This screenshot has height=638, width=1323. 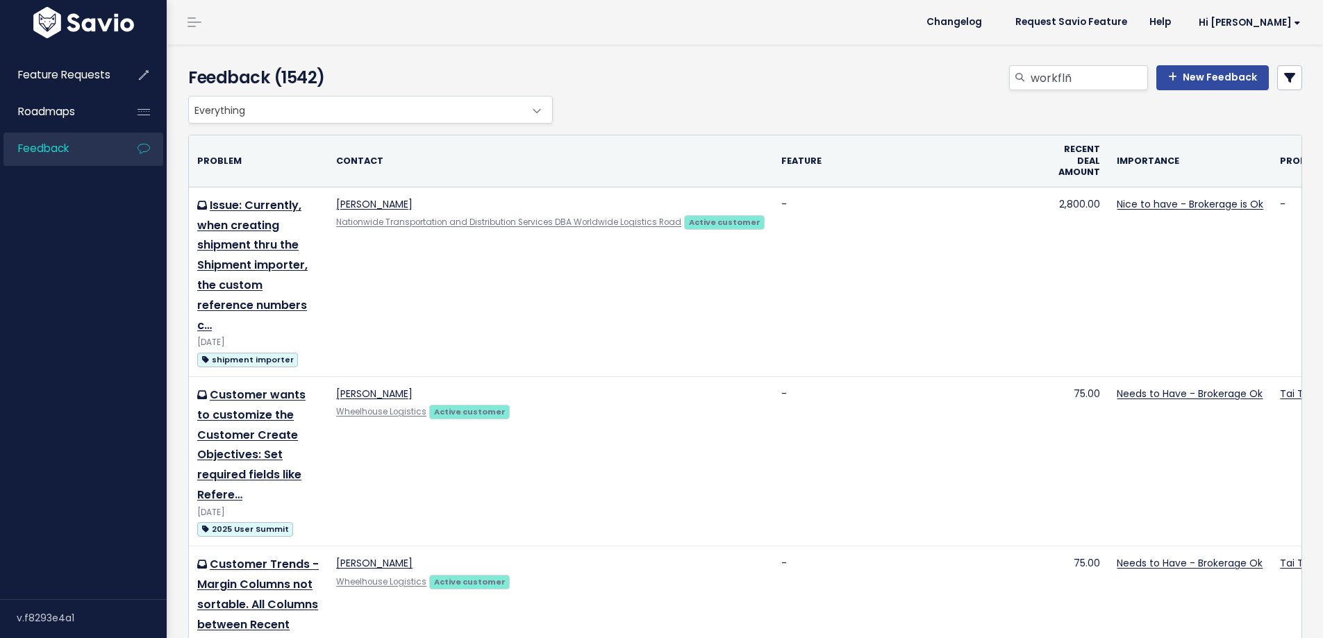 What do you see at coordinates (550, 161) in the screenshot?
I see `th: Contact` at bounding box center [550, 161].